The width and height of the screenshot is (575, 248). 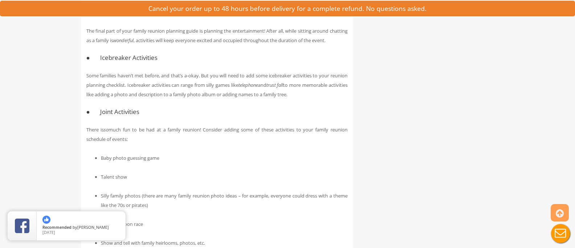 What do you see at coordinates (561, 233) in the screenshot?
I see `button: Live Chat` at bounding box center [561, 233].